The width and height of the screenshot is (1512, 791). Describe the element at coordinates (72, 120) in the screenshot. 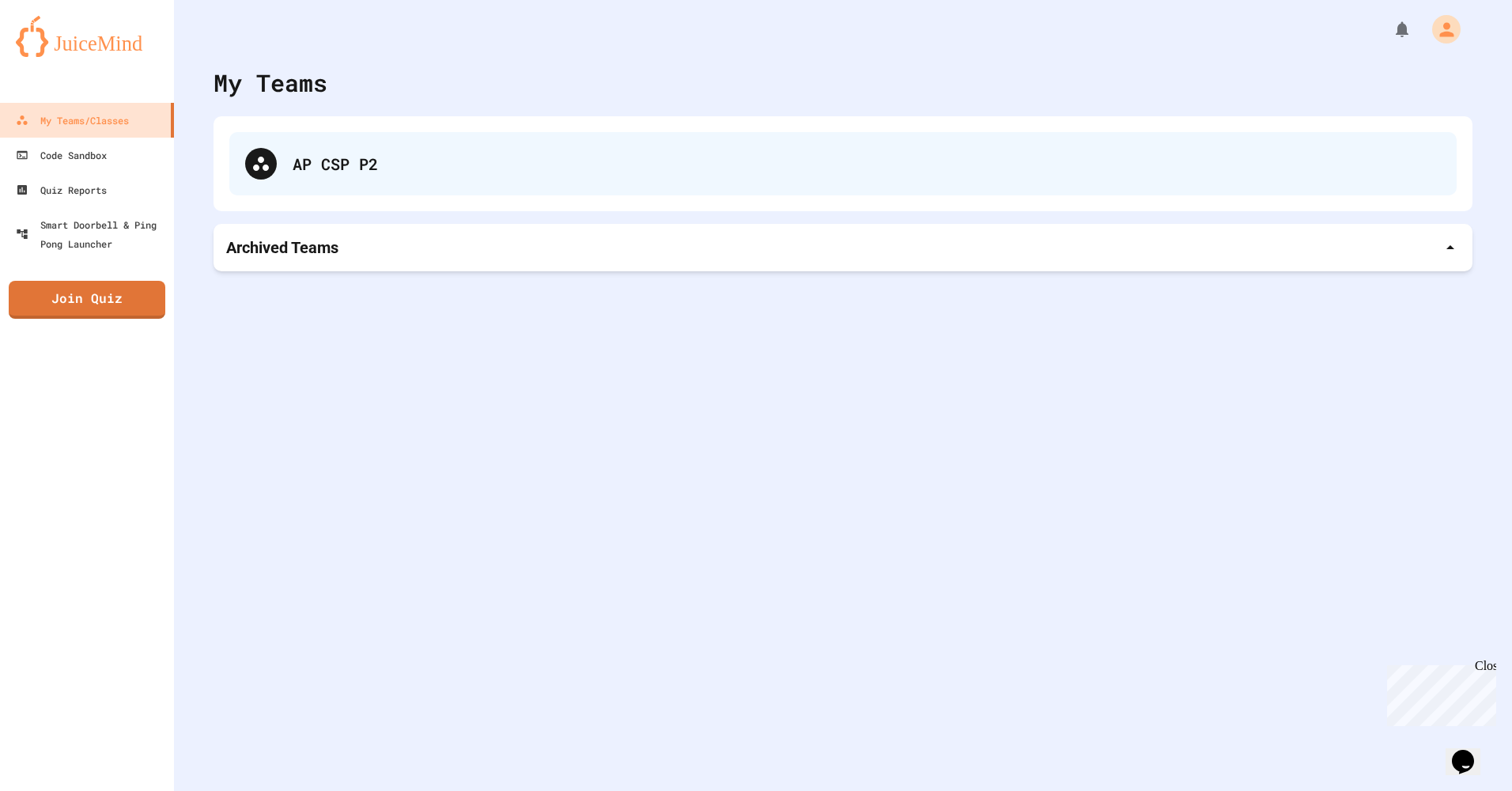

I see `div: My Teams/Classes` at that location.